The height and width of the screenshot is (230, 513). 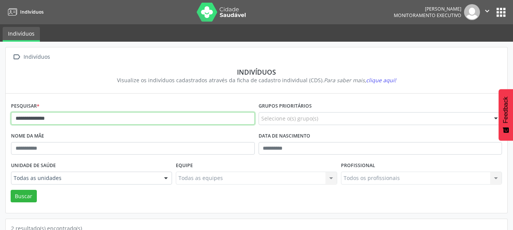 I want to click on label: Grupos prioritários, so click(x=285, y=106).